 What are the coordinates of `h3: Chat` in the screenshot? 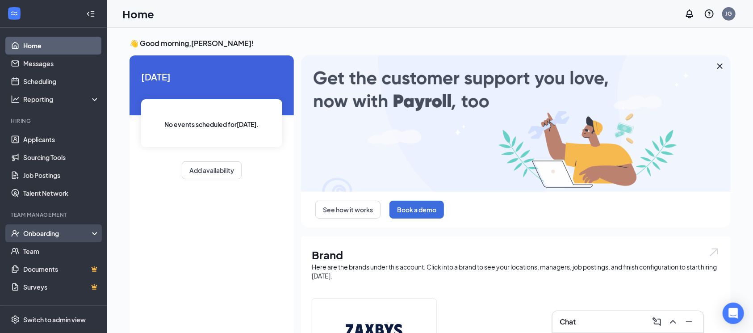 It's located at (568, 322).